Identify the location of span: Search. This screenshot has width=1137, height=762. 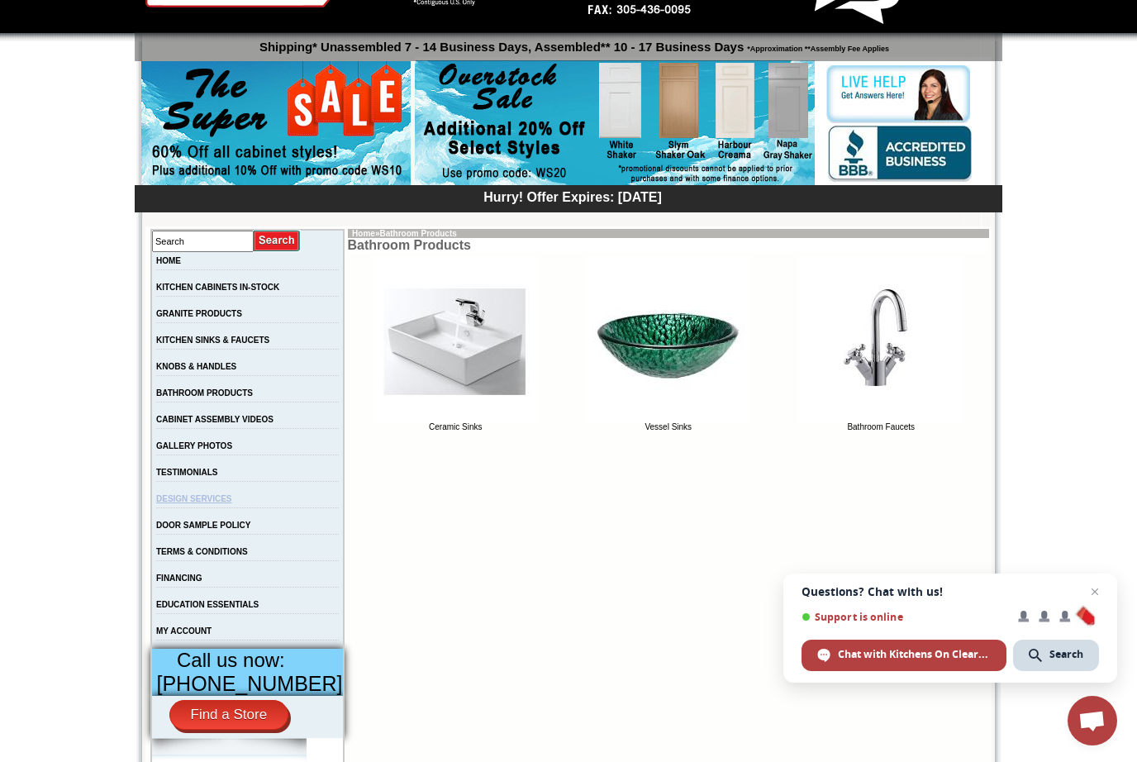
(1066, 654).